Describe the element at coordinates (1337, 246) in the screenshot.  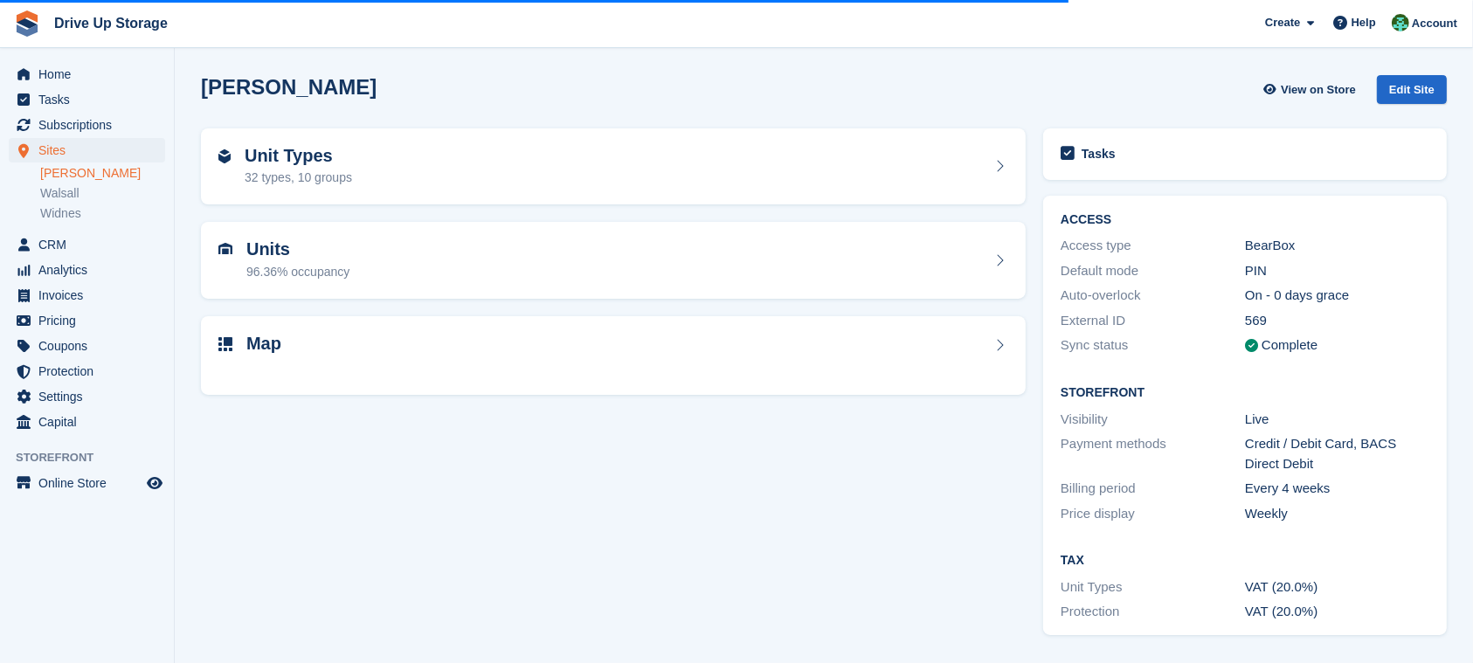
I see `div: BearBox` at that location.